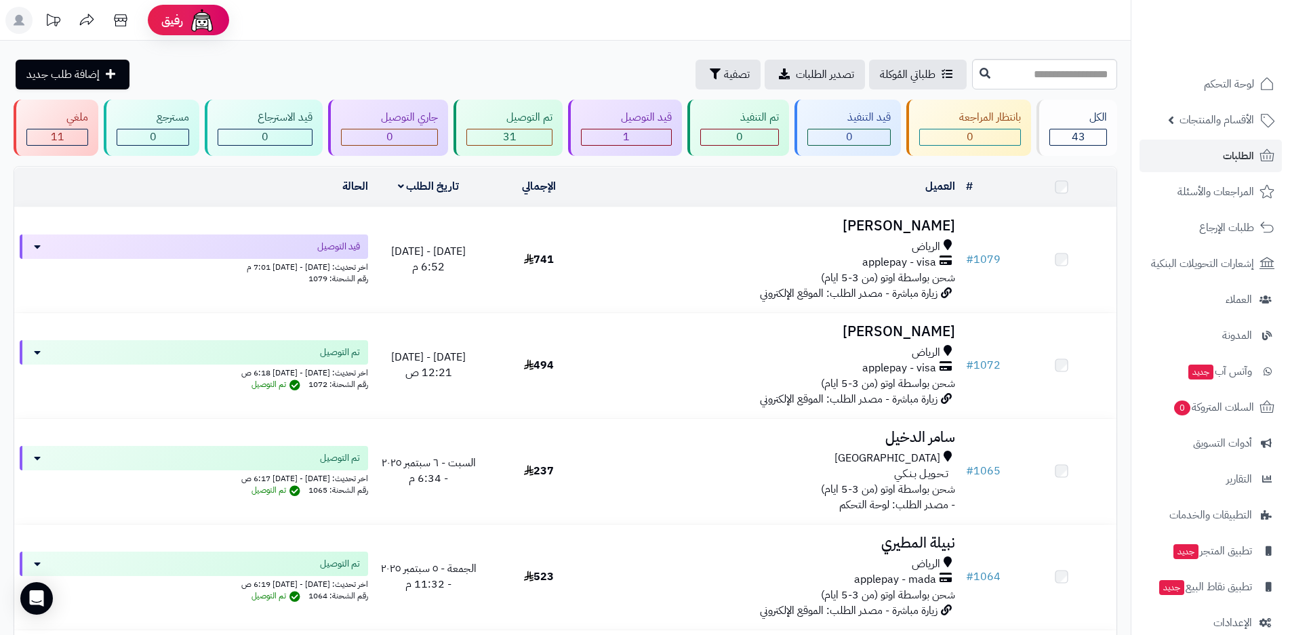 The image size is (1290, 635). I want to click on span: طلبات الإرجاع, so click(1226, 228).